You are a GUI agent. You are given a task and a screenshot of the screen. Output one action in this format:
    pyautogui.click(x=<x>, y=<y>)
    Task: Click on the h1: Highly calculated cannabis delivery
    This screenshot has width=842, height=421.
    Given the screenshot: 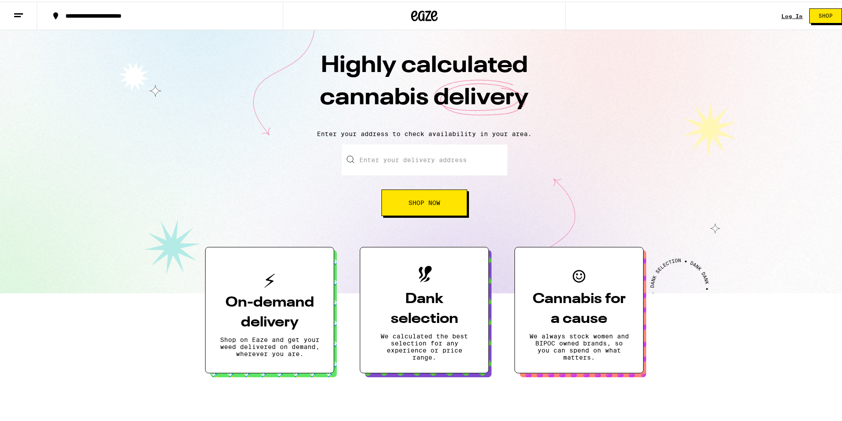 What is the action you would take?
    pyautogui.click(x=424, y=85)
    